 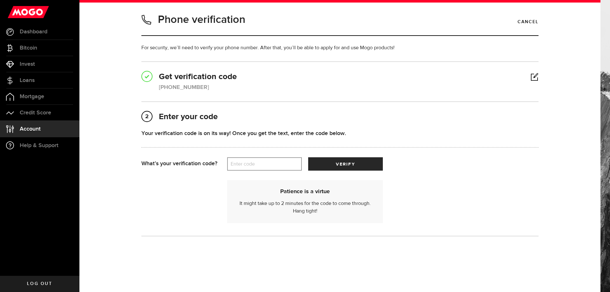 What do you see at coordinates (32, 97) in the screenshot?
I see `span: Mortgage` at bounding box center [32, 97].